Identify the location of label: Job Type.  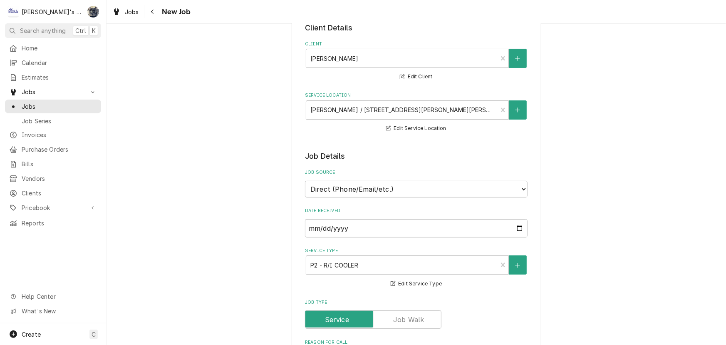
(416, 302).